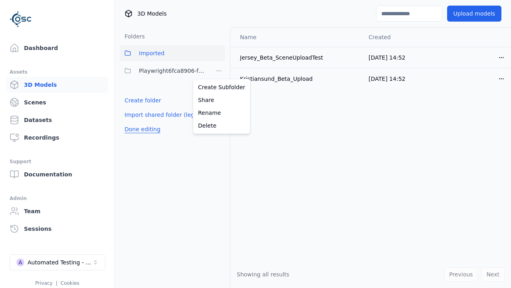 This screenshot has height=288, width=511. What do you see at coordinates (222, 87) in the screenshot?
I see `div: Create Subfolder` at bounding box center [222, 87].